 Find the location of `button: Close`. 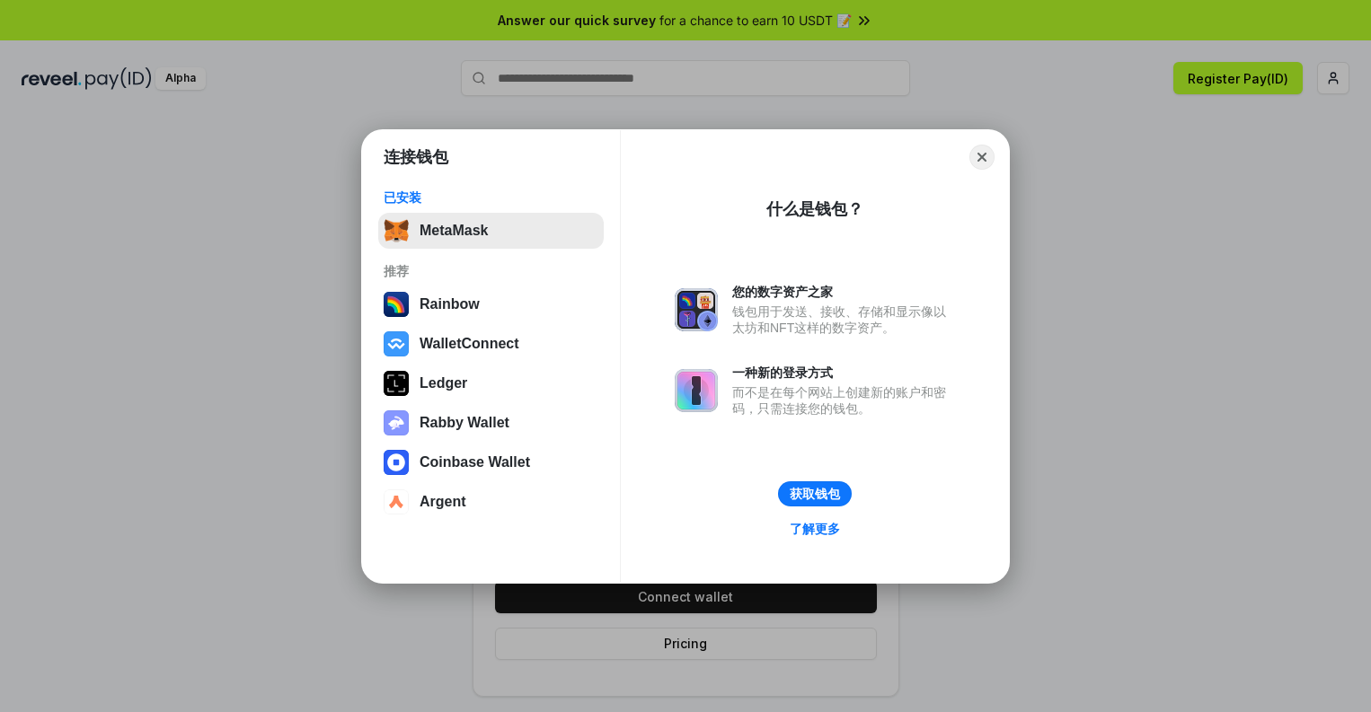

button: Close is located at coordinates (982, 157).